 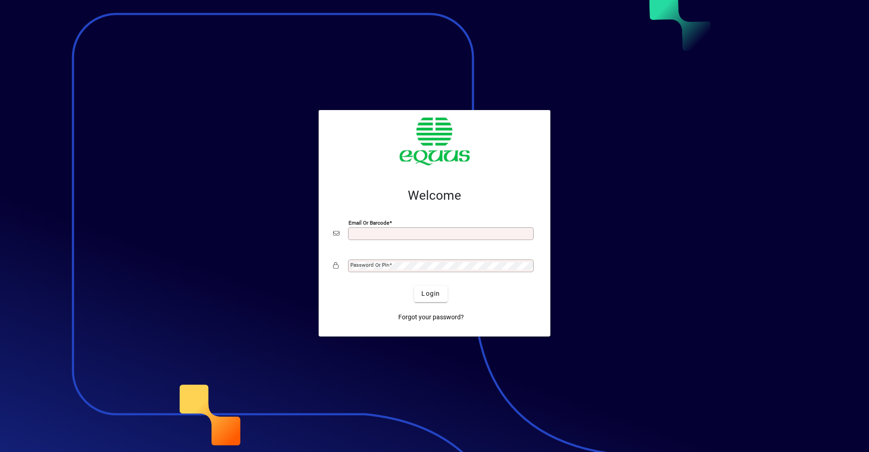 I want to click on h2: Welcome, so click(x=435, y=196).